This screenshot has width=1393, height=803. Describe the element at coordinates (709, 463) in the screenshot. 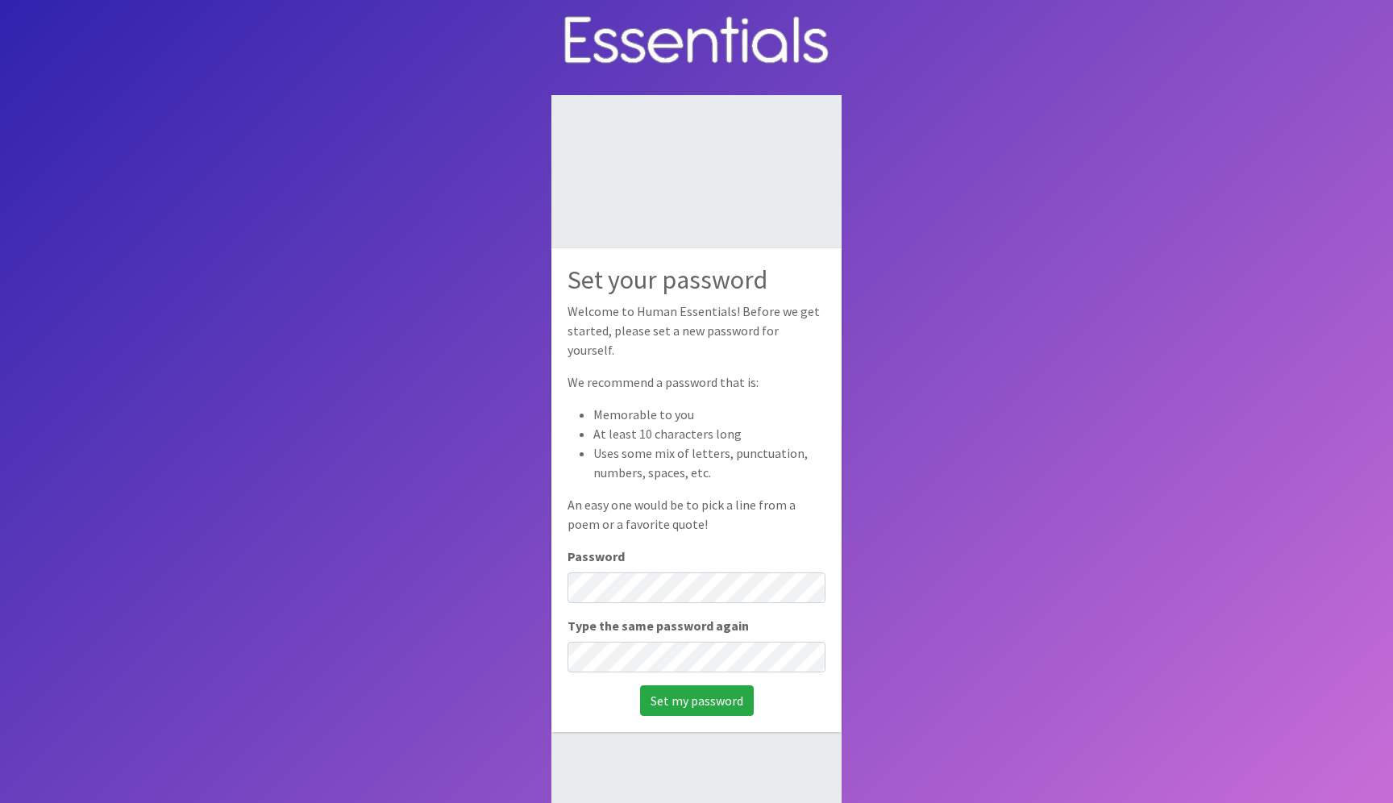

I see `li: Uses some mix of letters, punctuation, numbers, spaces, etc.` at that location.